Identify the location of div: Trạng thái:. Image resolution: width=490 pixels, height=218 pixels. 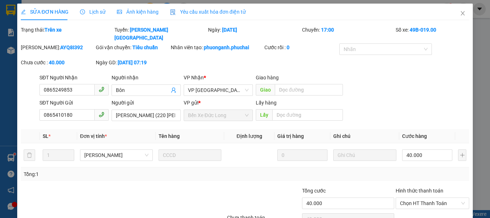
(67, 34).